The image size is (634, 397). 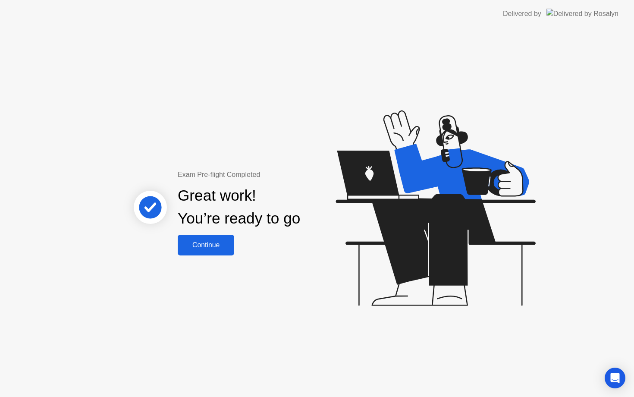 What do you see at coordinates (206, 245) in the screenshot?
I see `button: Continue` at bounding box center [206, 245].